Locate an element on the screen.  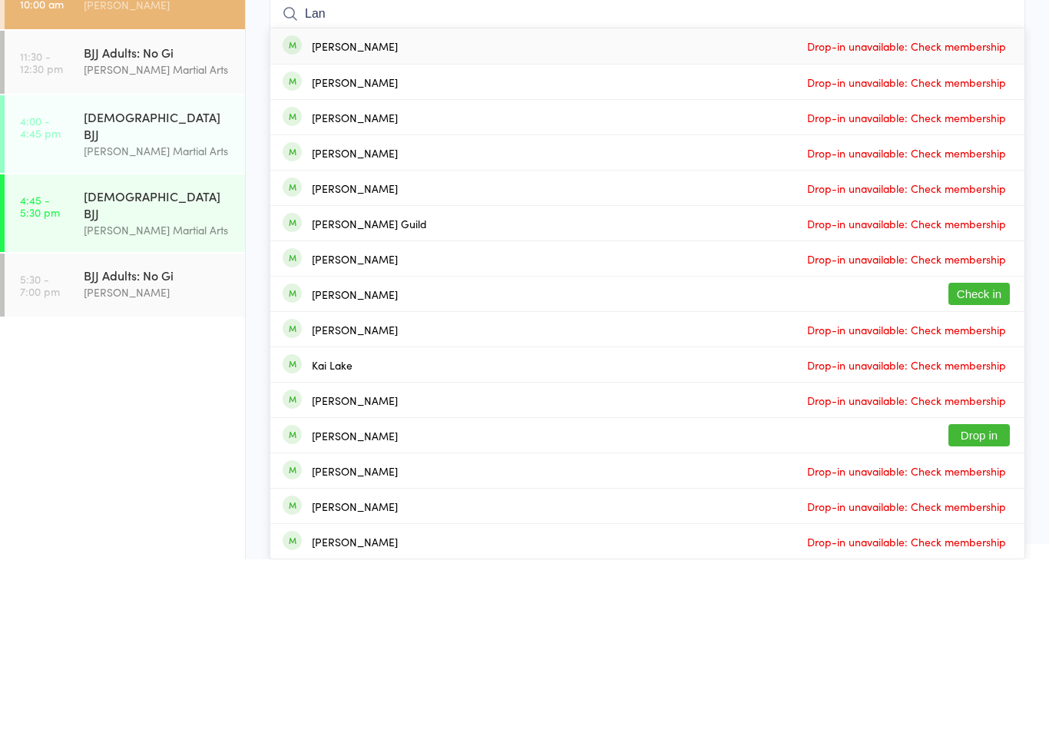
div: Private Lesson - 30 mins is located at coordinates (157, 161).